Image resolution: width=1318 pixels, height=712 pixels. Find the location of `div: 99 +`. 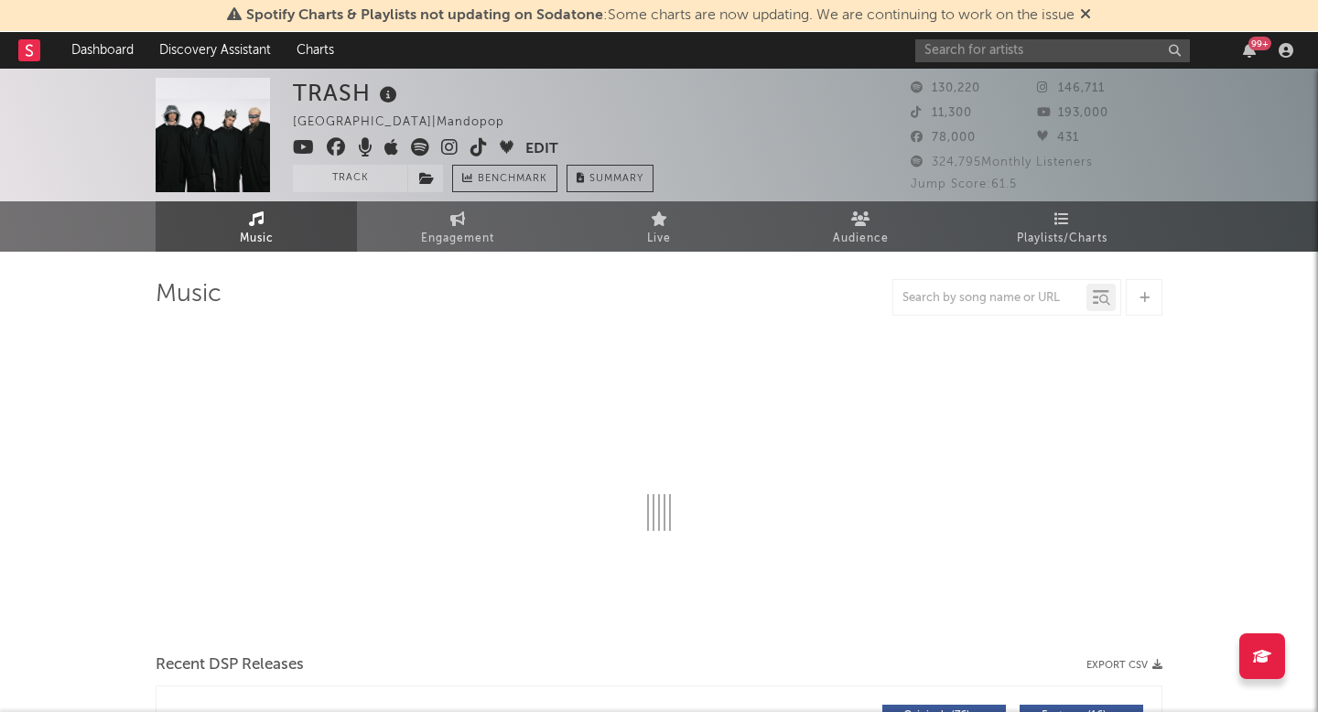

div: 99 + is located at coordinates (1260, 43).